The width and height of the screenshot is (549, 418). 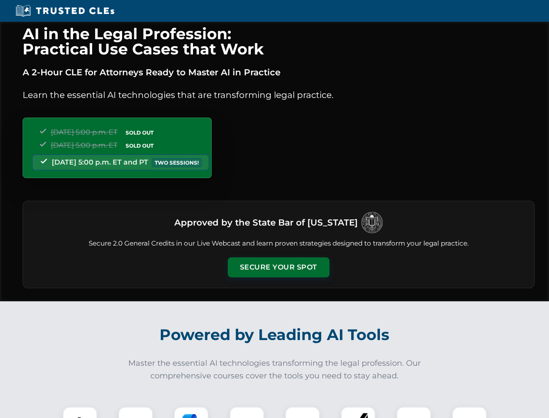 I want to click on p: Master the essential AI technologies transforming the legal profession. Our comprehensive courses..., so click(x=275, y=369).